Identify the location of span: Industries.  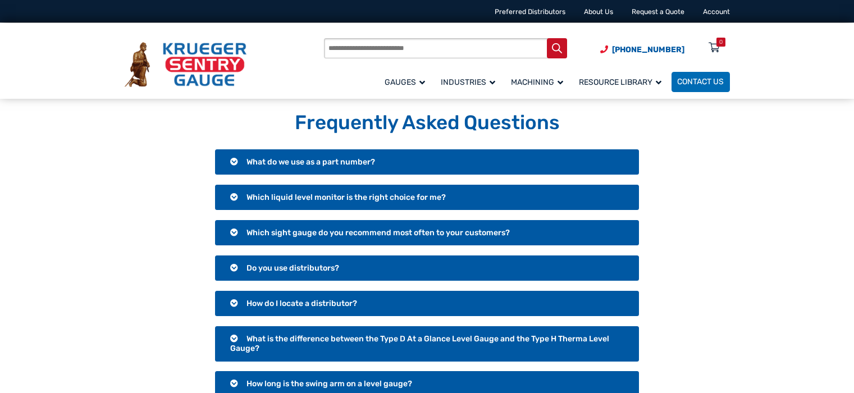
(468, 82).